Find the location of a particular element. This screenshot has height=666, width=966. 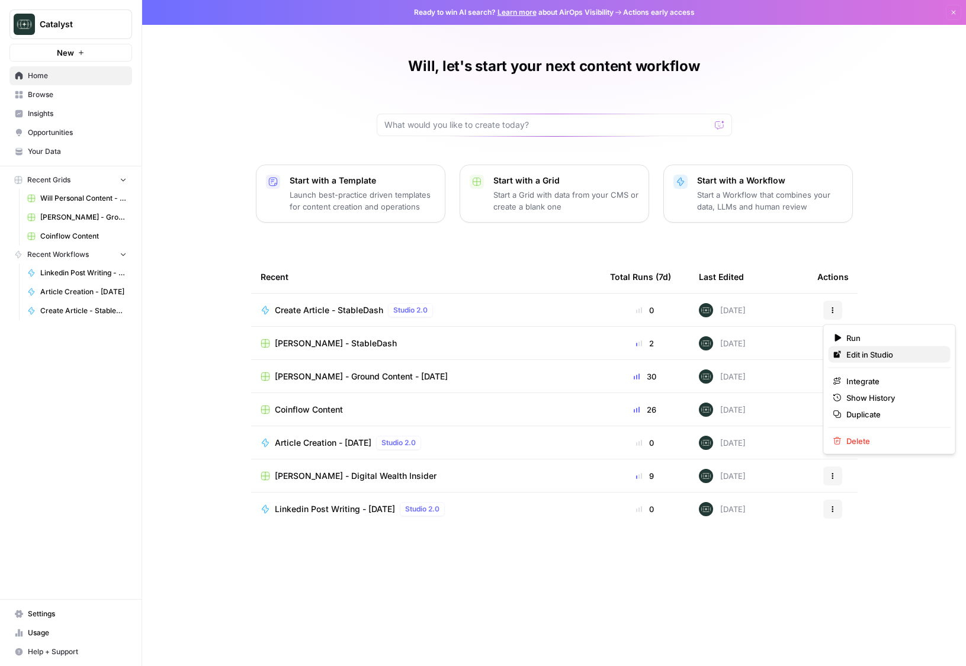

p: Start with a Workflow is located at coordinates (770, 181).